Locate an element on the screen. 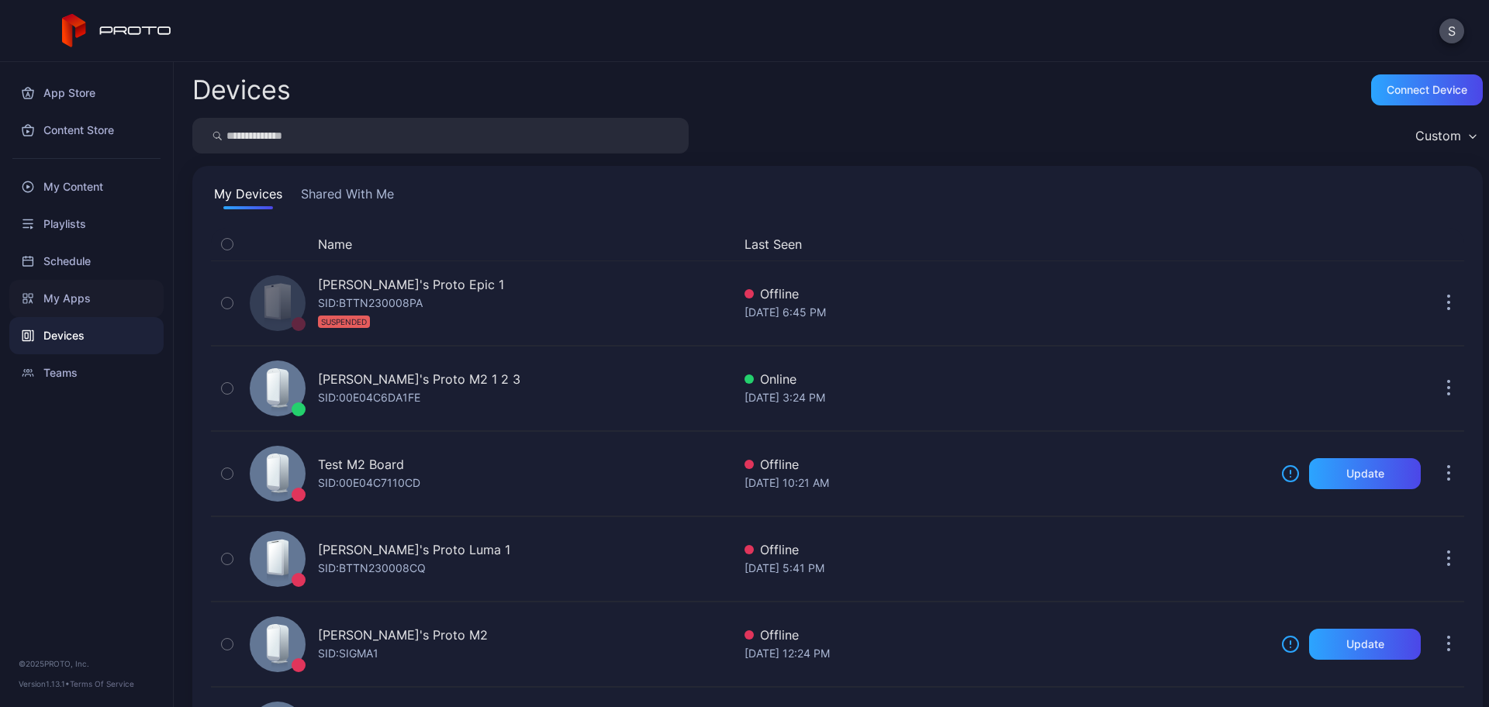 The height and width of the screenshot is (707, 1489). a: App Store is located at coordinates (86, 93).